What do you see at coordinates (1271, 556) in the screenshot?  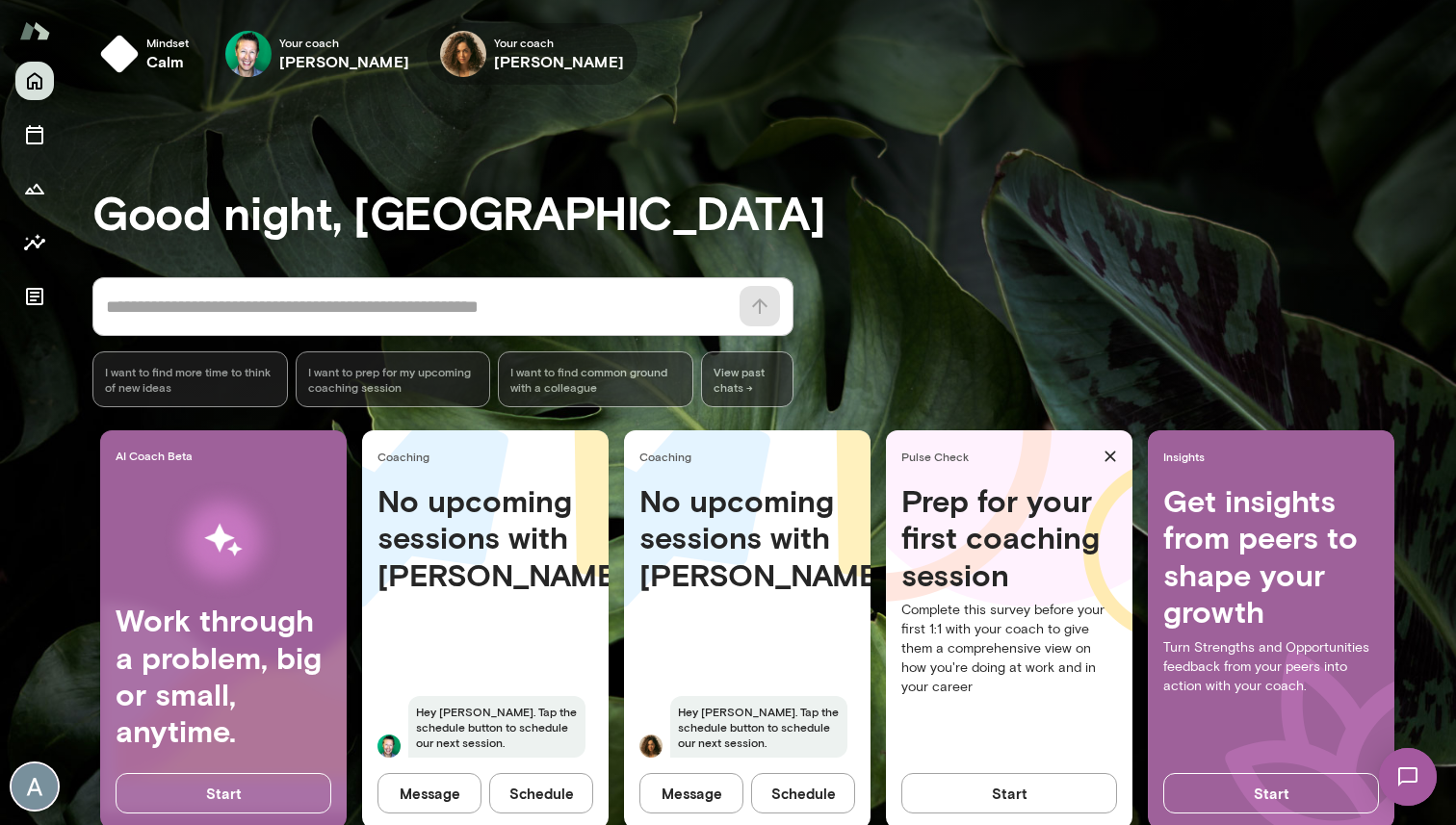 I see `h4: Get insights from peers to shape your growth` at bounding box center [1271, 556].